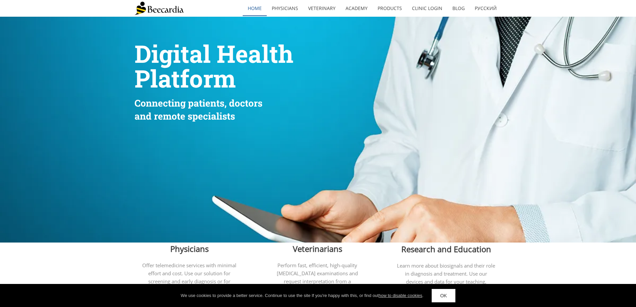 This screenshot has width=636, height=307. What do you see at coordinates (390, 8) in the screenshot?
I see `a: Products` at bounding box center [390, 8].